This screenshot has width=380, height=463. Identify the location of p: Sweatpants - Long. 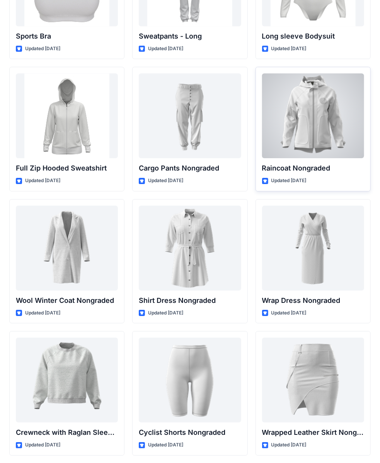
(190, 36).